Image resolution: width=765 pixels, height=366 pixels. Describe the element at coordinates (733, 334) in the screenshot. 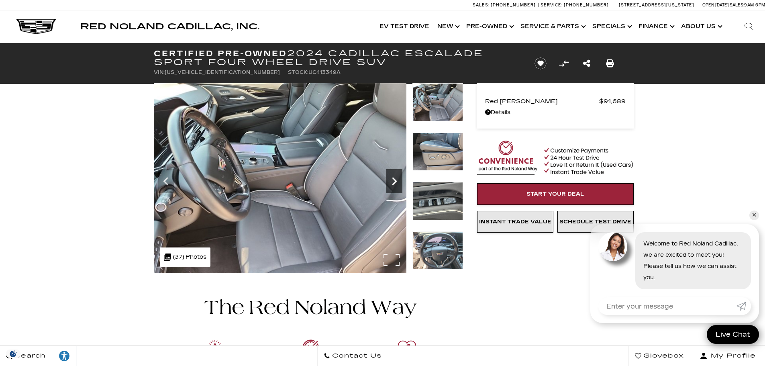

I see `a: Live Chat` at that location.